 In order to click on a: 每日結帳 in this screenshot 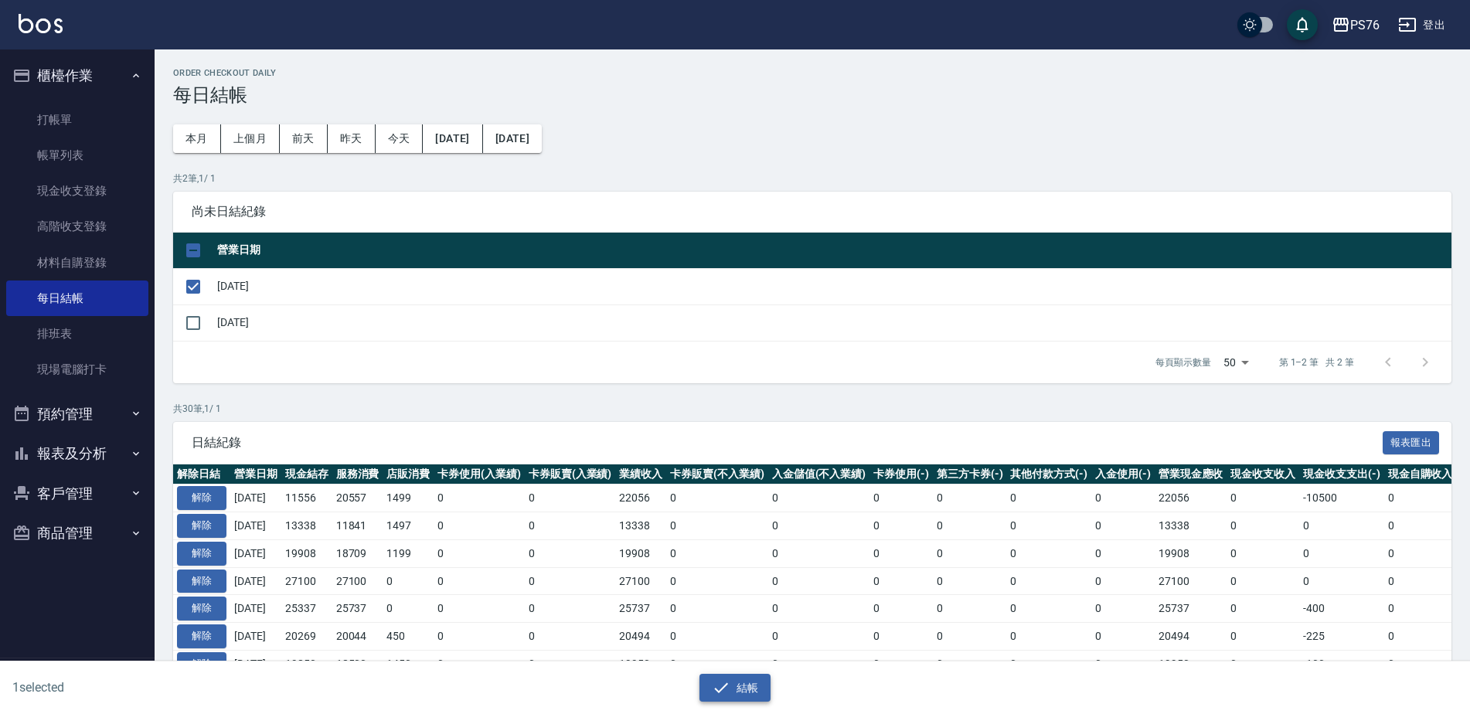, I will do `click(77, 298)`.